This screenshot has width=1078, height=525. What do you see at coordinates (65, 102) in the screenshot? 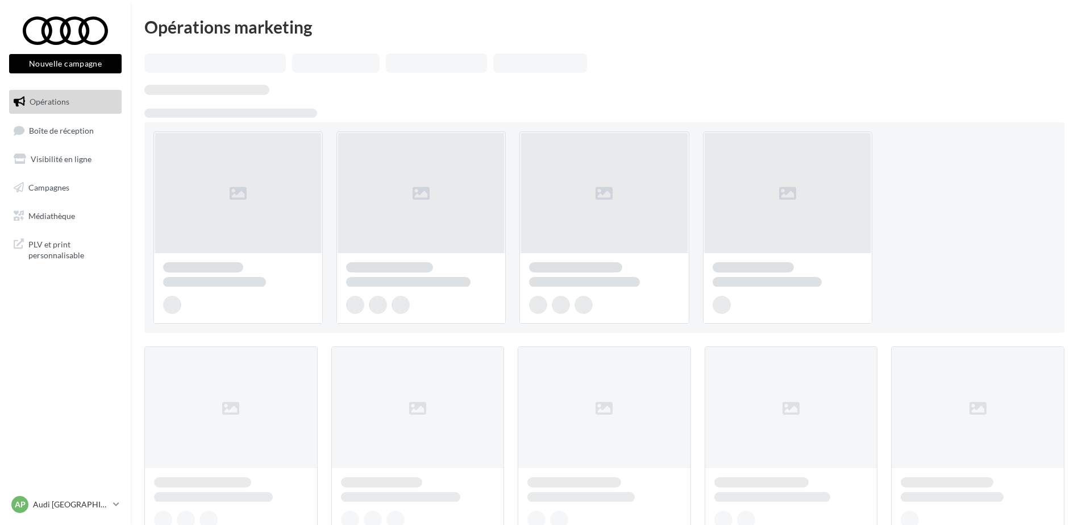
I see `a: Opérations` at bounding box center [65, 102].